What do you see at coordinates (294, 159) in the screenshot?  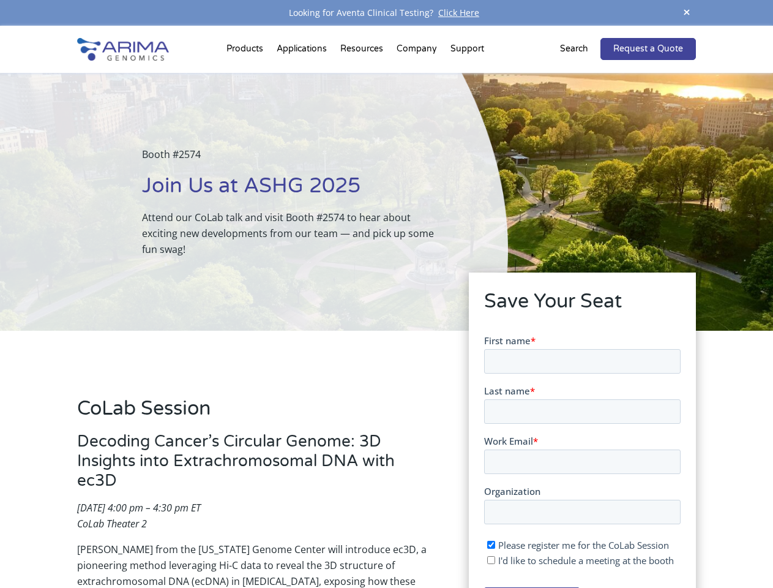 I see `p: Booth #2574` at bounding box center [294, 159].